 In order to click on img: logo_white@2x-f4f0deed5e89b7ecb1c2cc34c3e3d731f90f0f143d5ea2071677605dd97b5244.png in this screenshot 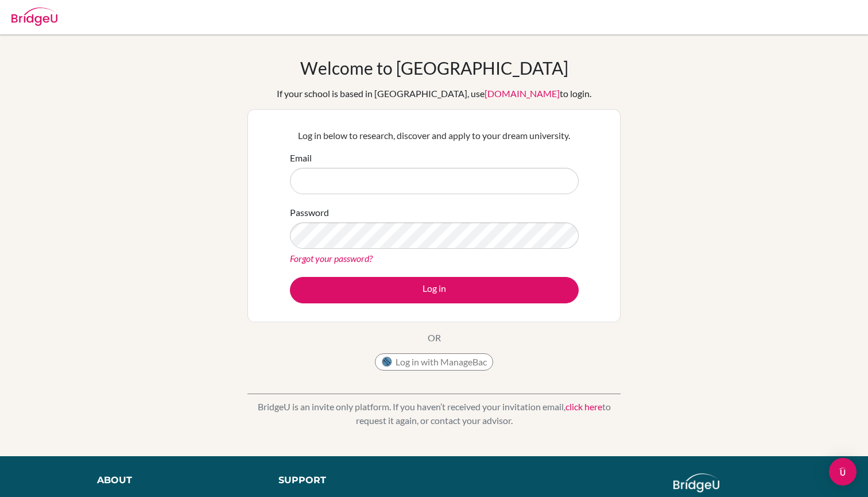, I will do `click(697, 482)`.